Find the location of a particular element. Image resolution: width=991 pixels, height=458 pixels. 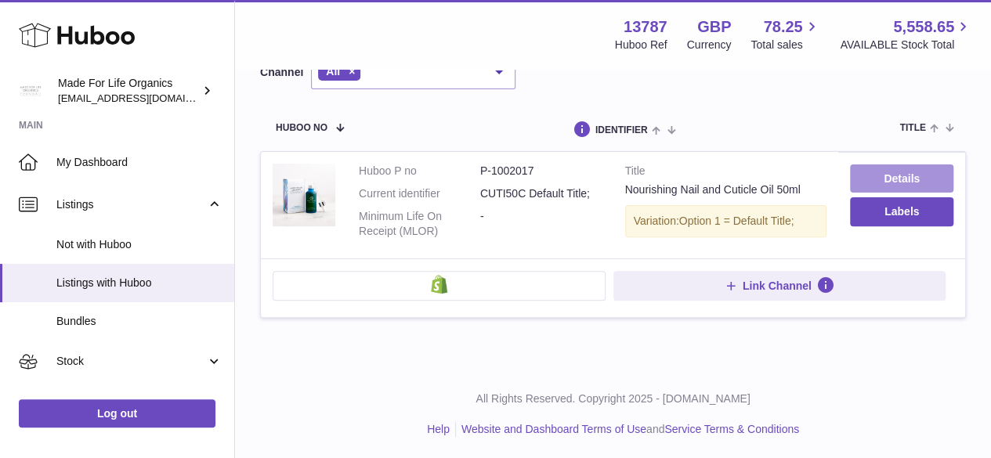

strong: 13787 is located at coordinates (645, 27).